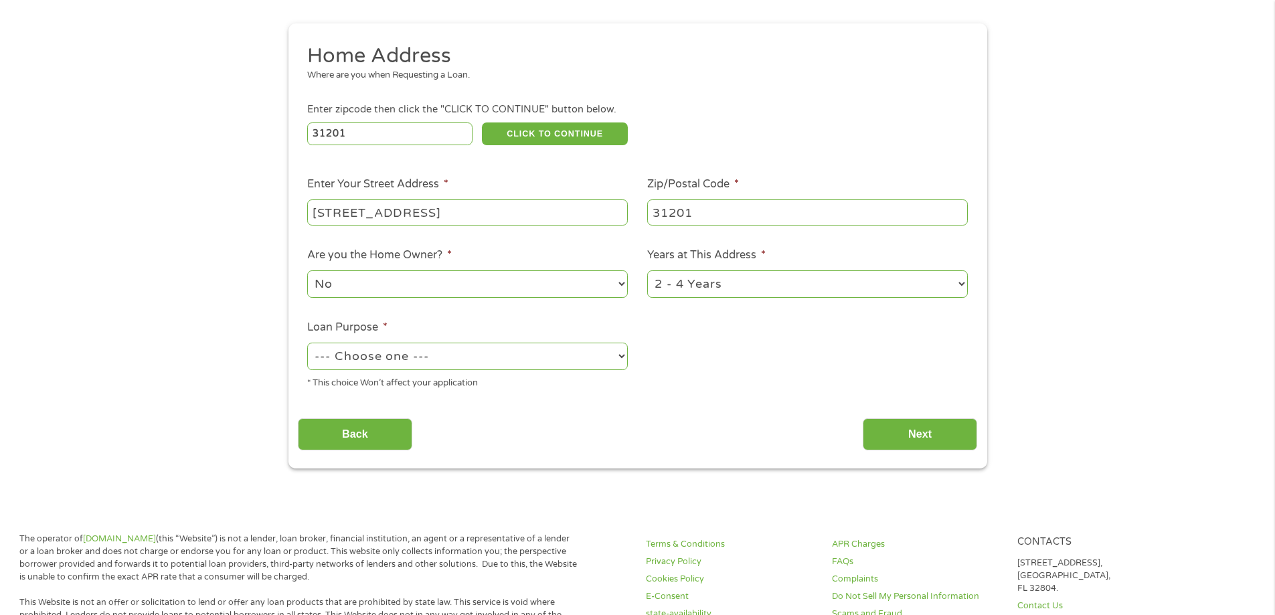 The image size is (1275, 615). I want to click on a: Cookies Policy, so click(731, 579).